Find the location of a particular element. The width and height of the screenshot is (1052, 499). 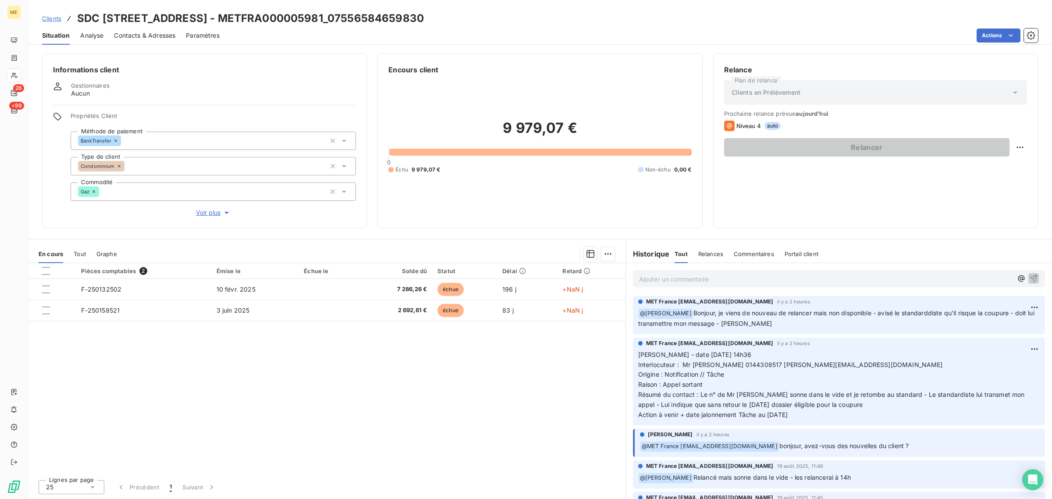

span: En cours is located at coordinates (51, 254).